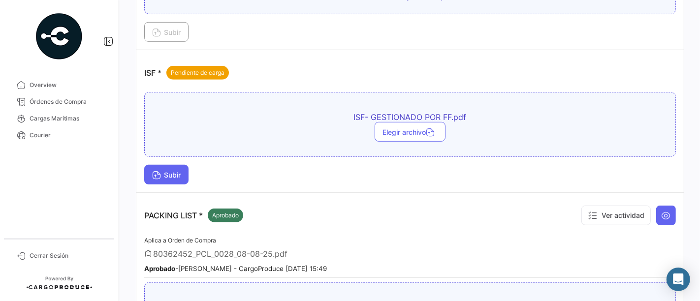 Image resolution: width=700 pixels, height=301 pixels. Describe the element at coordinates (197, 73) in the screenshot. I see `span: Pendiente de carga` at that location.